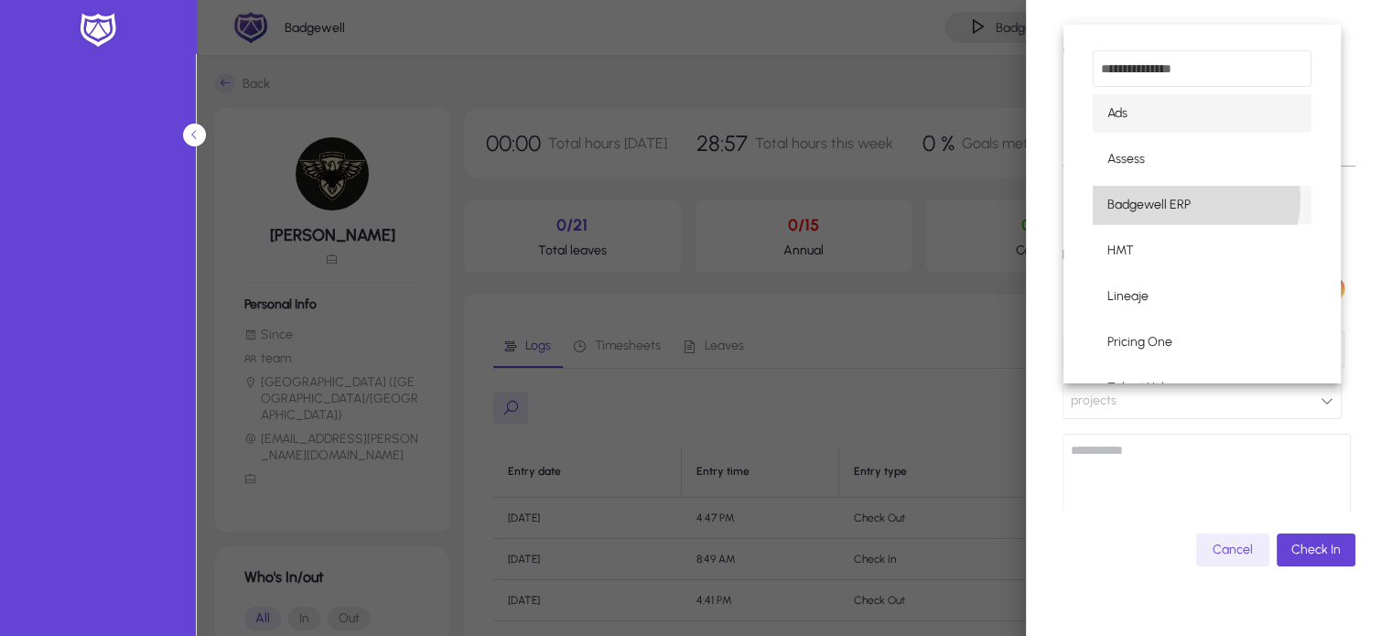 The width and height of the screenshot is (1392, 636). I want to click on span: HMT, so click(1120, 251).